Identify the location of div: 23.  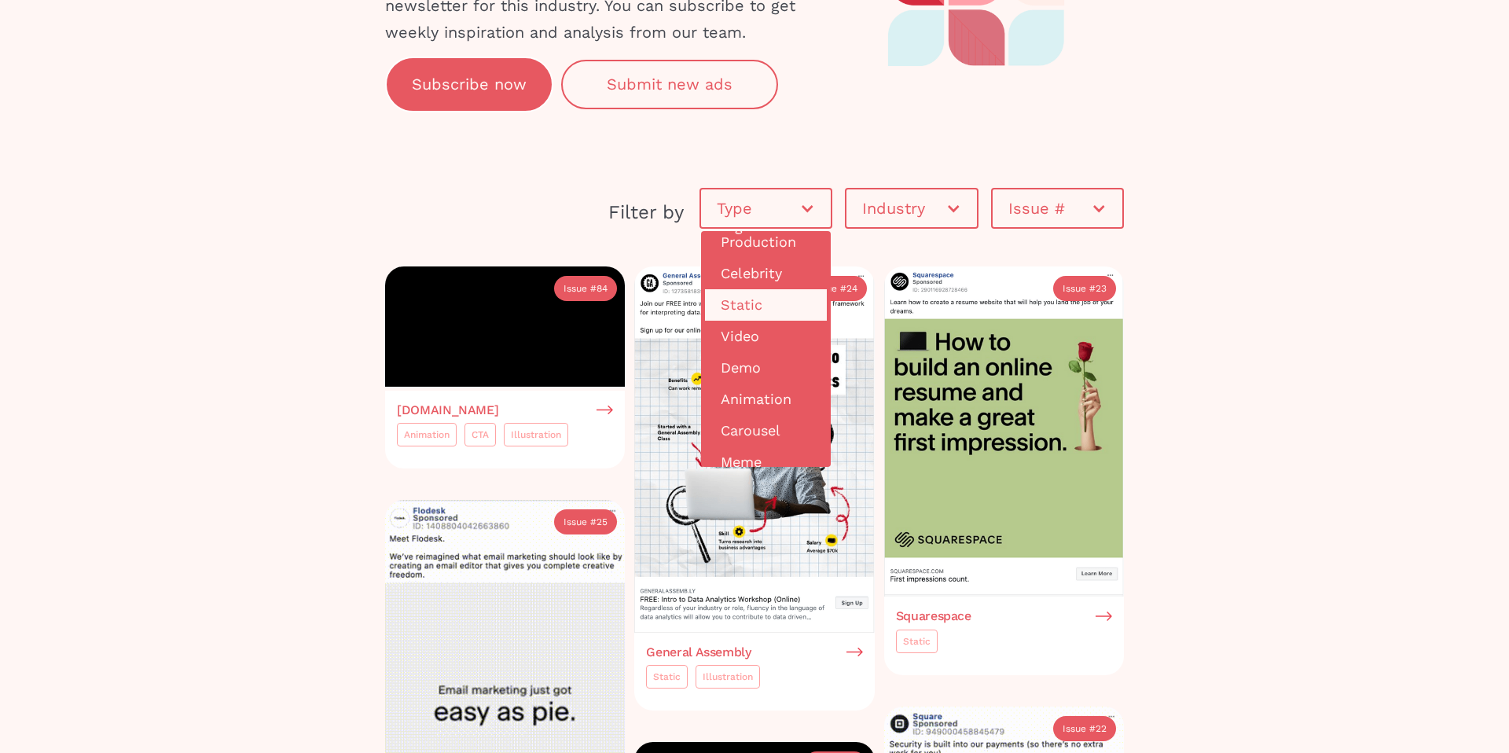
(1101, 288).